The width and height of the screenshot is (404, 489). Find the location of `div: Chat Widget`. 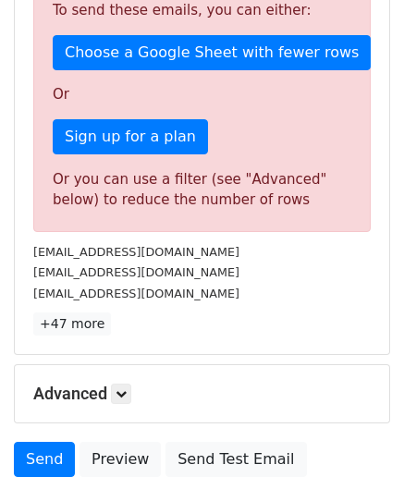

div: Chat Widget is located at coordinates (358, 445).